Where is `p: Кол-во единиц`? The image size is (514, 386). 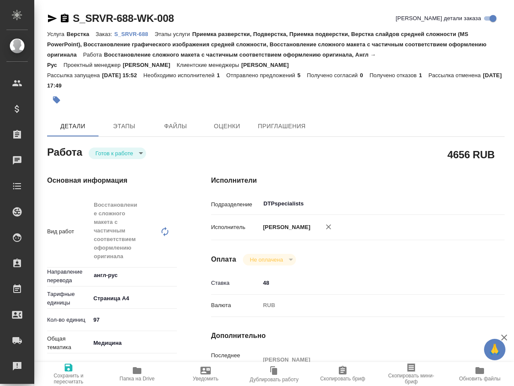 p: Кол-во единиц is located at coordinates (69, 320).